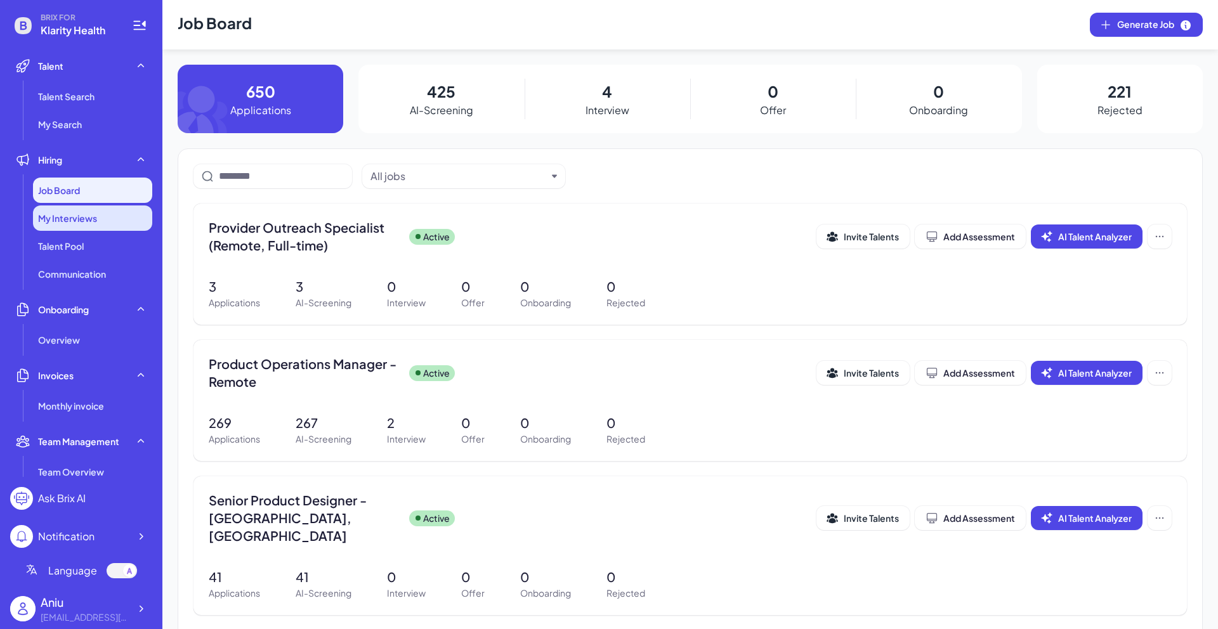 The height and width of the screenshot is (629, 1218). I want to click on span: Onboarding, so click(63, 310).